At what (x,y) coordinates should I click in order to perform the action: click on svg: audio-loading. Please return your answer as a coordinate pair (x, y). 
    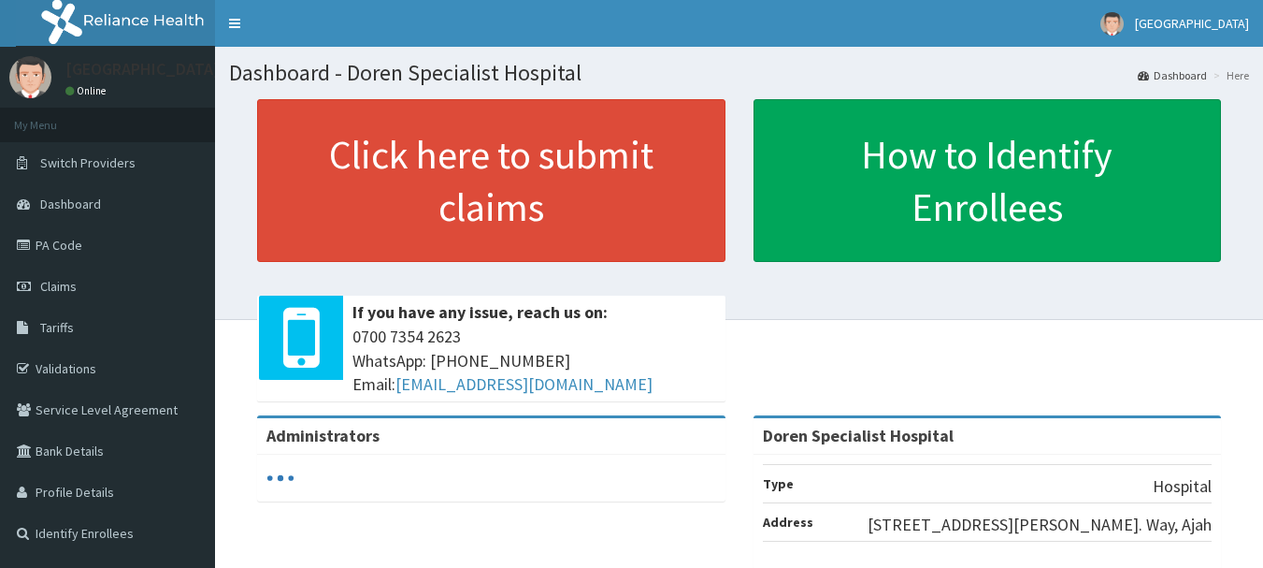
    Looking at the image, I should click on (280, 478).